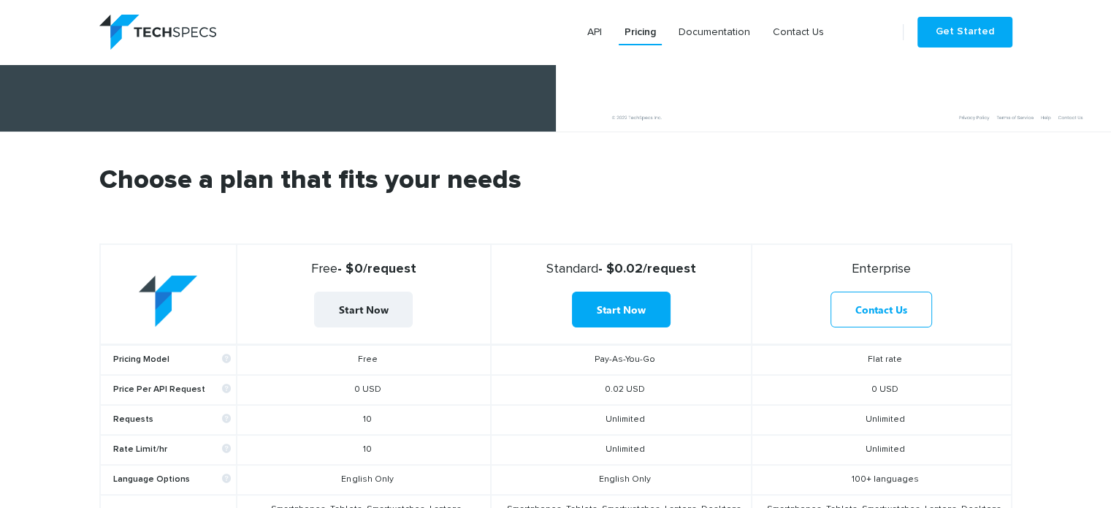  I want to click on td: 100+ languages, so click(881, 479).